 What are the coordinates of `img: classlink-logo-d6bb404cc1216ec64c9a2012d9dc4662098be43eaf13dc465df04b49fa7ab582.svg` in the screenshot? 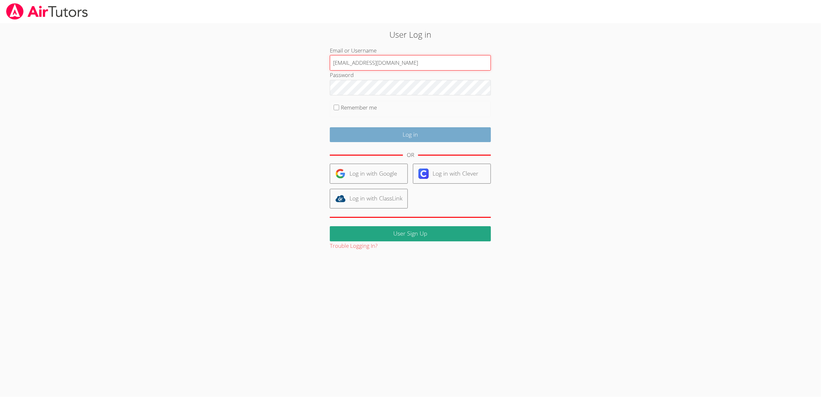 It's located at (341, 198).